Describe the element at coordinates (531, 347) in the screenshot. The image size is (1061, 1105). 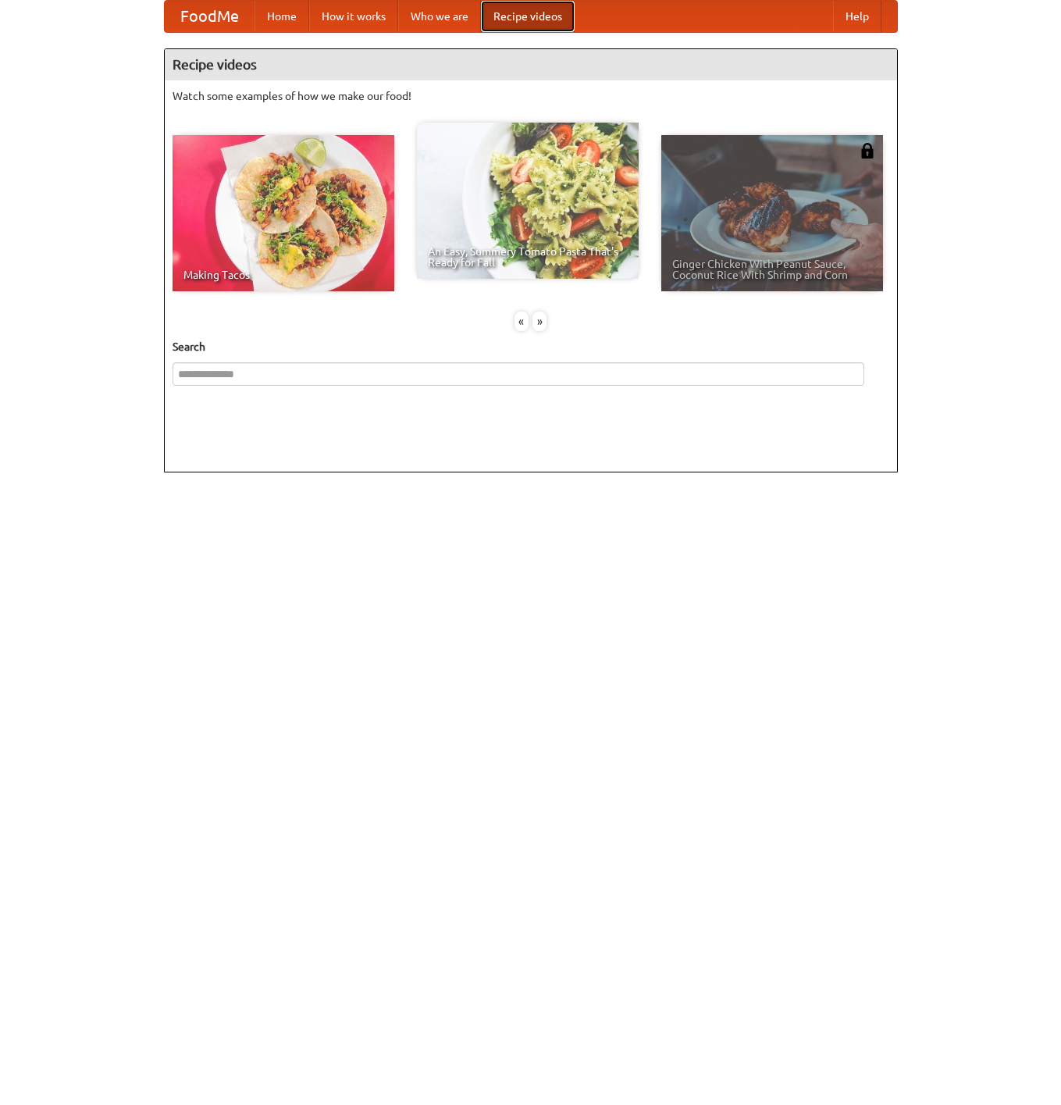
I see `h5: Search` at that location.